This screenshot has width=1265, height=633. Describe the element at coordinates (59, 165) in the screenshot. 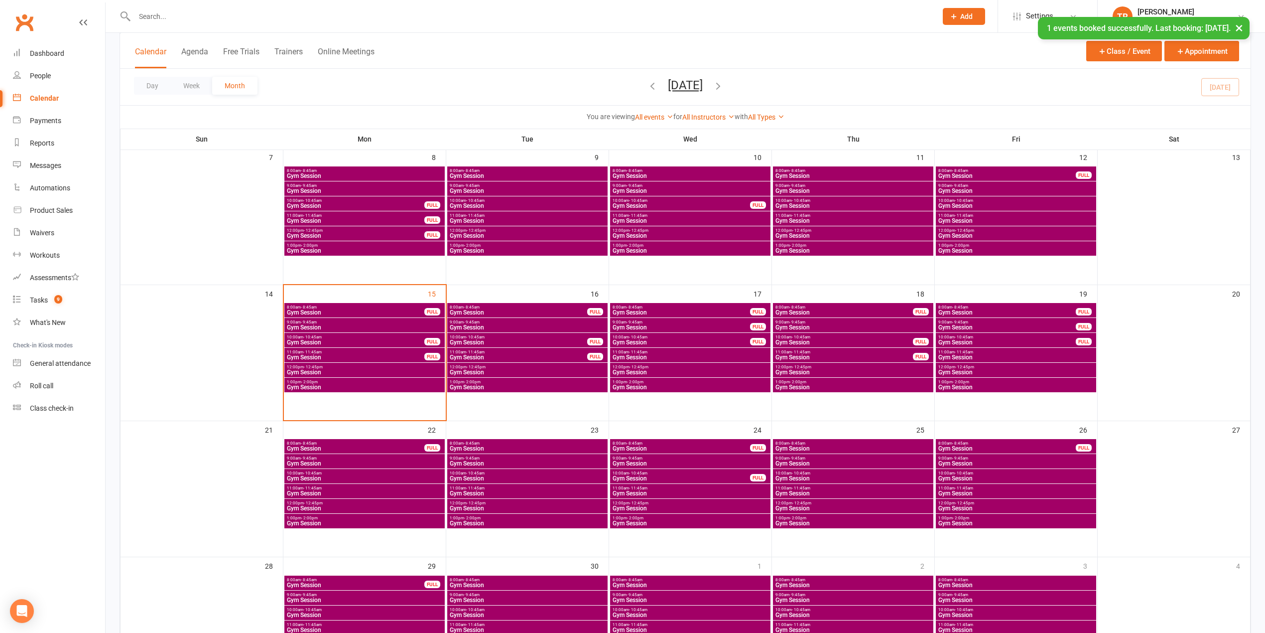

I see `a: Messages` at that location.